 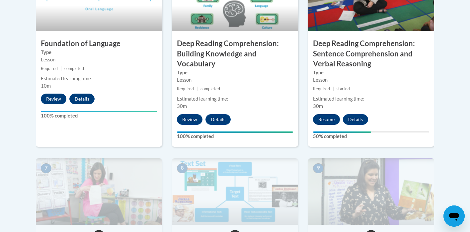 I want to click on button: Resume, so click(x=326, y=119).